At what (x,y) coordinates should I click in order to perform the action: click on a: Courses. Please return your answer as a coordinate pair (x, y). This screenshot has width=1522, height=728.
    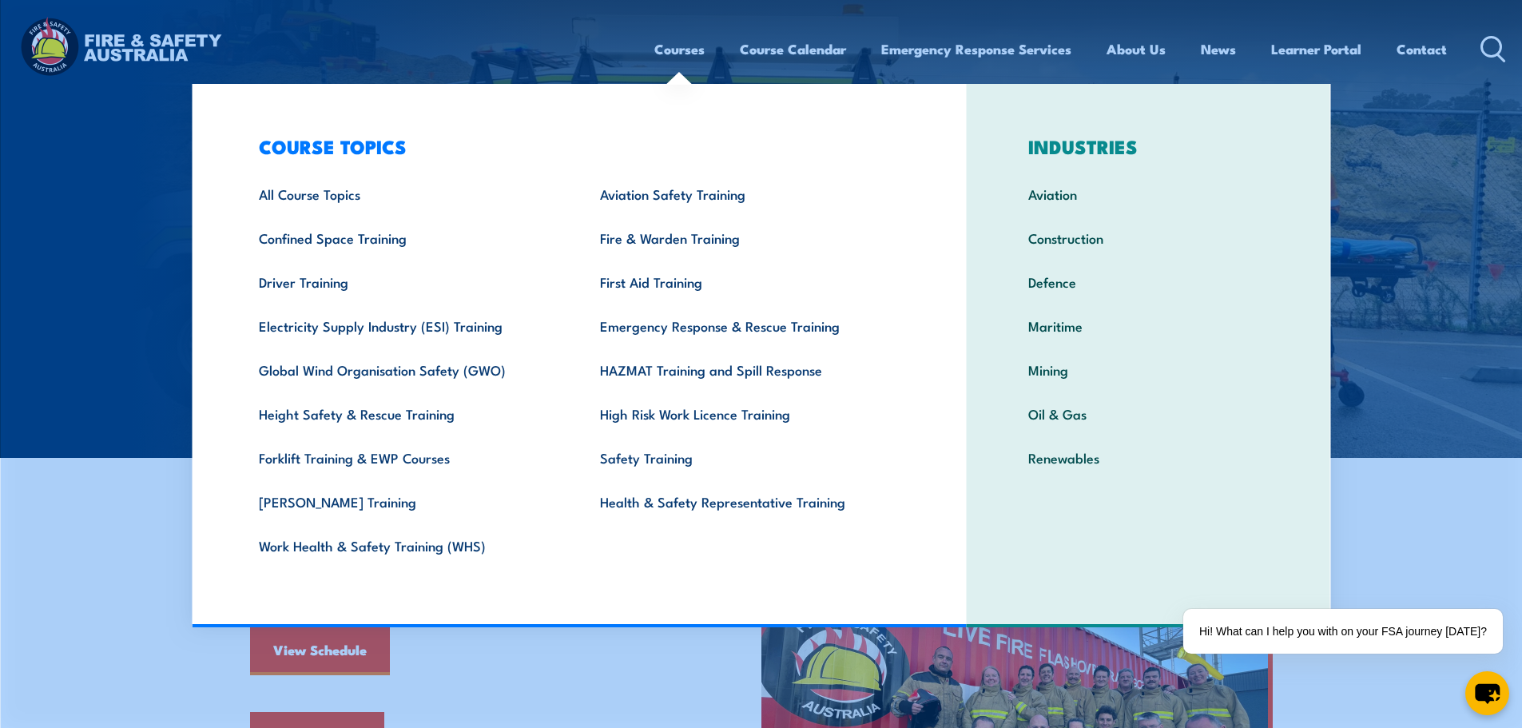
    Looking at the image, I should click on (679, 49).